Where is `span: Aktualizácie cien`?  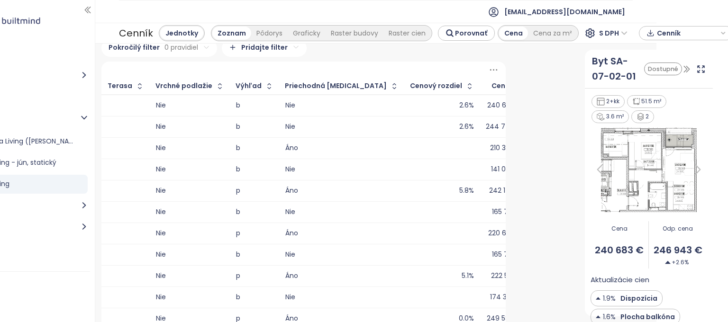 span: Aktualizácie cien is located at coordinates (620, 280).